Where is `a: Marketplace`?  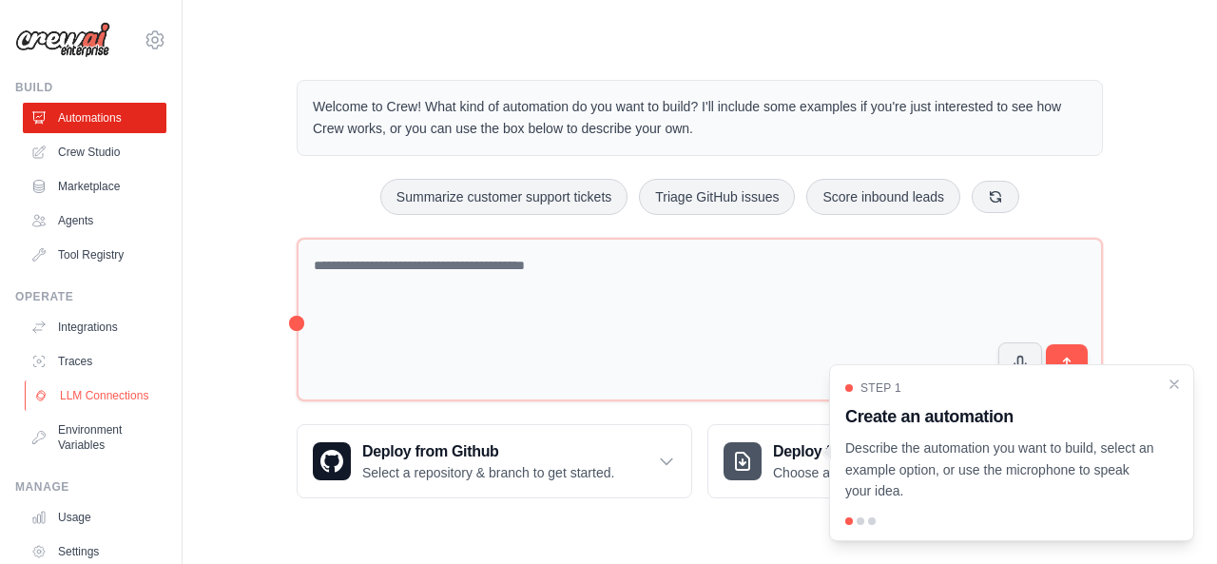
a: Marketplace is located at coordinates (94, 186).